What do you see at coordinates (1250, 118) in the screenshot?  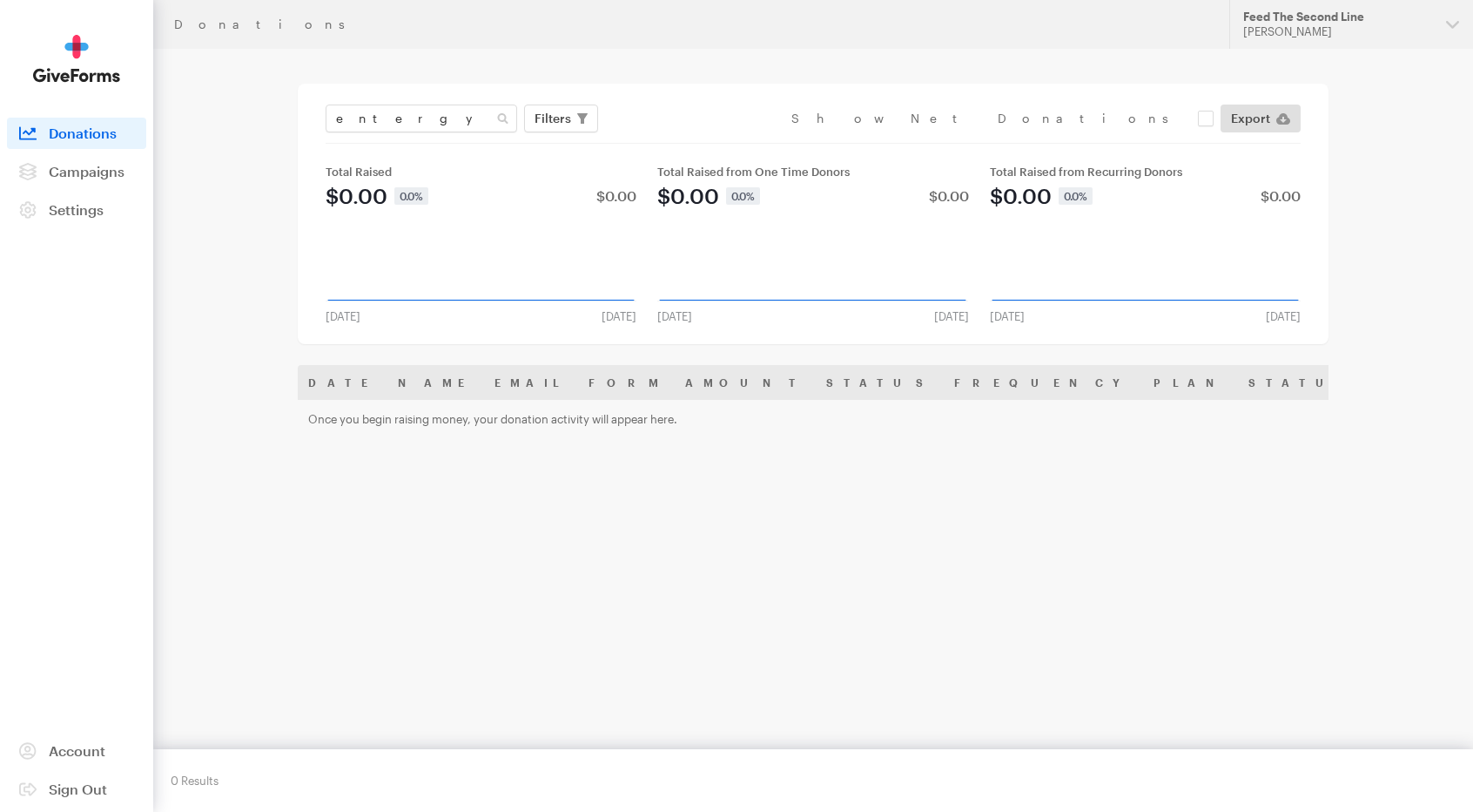 I see `span: Export` at bounding box center [1250, 118].